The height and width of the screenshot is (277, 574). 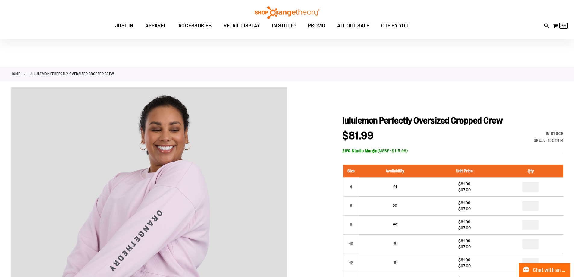 What do you see at coordinates (395, 171) in the screenshot?
I see `th: Availability` at bounding box center [395, 171].